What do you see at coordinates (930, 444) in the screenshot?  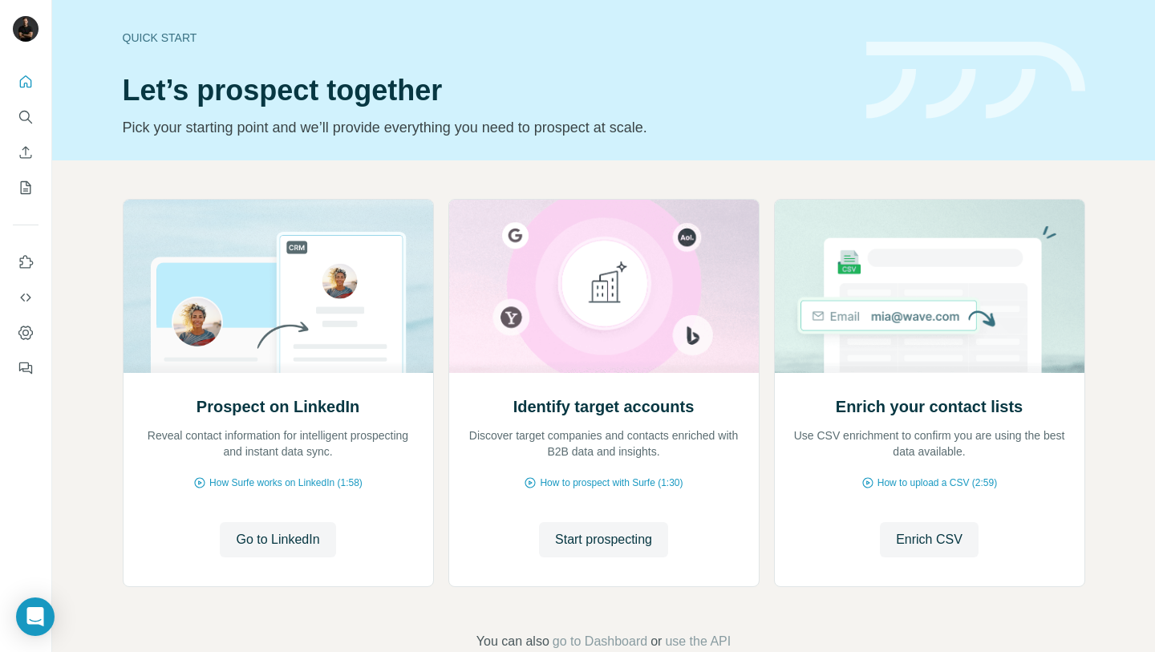 I see `p: Use CSV enrichment to confirm you are using the best data available.` at bounding box center [930, 444].